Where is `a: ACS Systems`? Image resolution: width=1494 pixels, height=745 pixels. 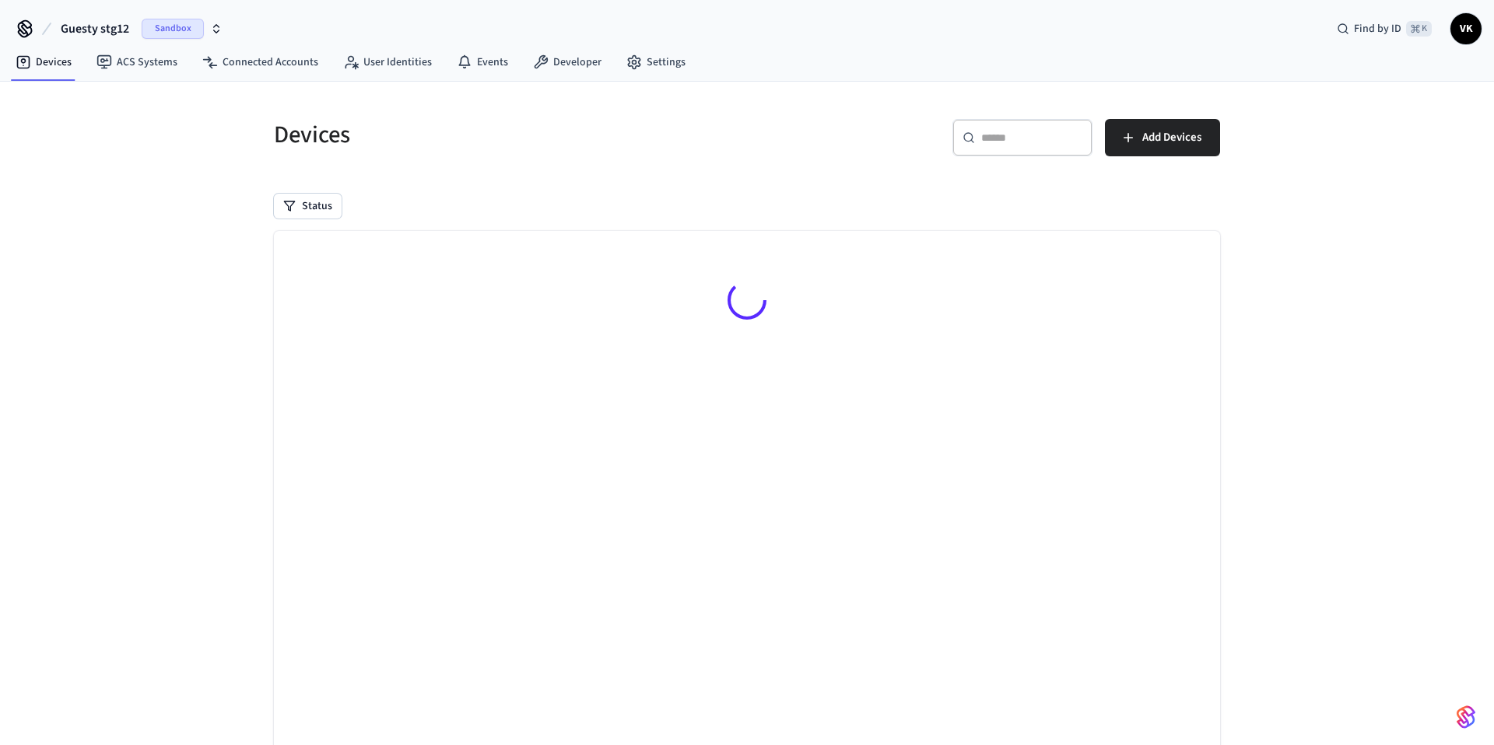
a: ACS Systems is located at coordinates (137, 62).